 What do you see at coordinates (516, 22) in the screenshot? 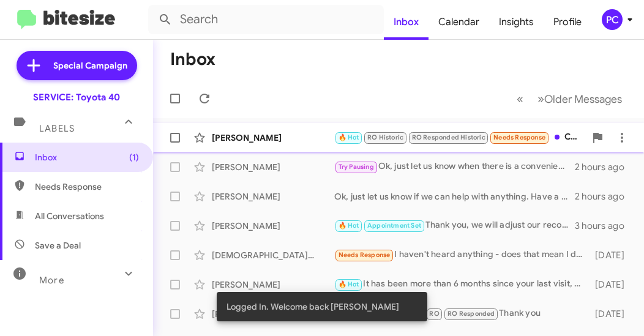
I see `a: Insights` at bounding box center [516, 22].